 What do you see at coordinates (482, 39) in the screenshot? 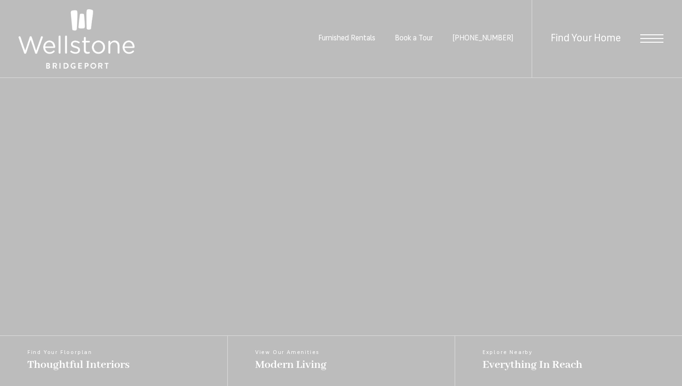
I see `a: Call Us at (253) 642-8681` at bounding box center [482, 39].